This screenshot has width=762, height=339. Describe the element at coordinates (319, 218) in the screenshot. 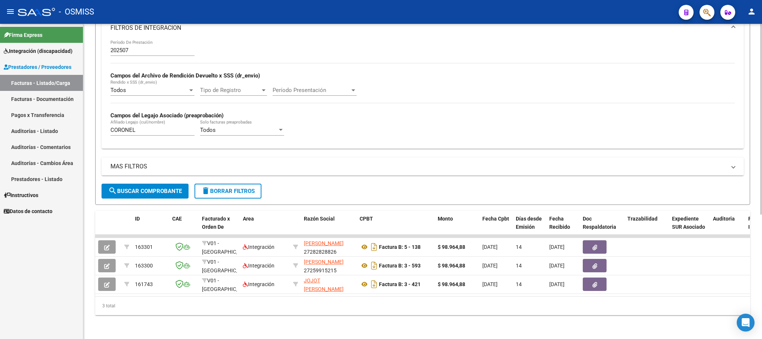

I see `span: Razón Social` at that location.